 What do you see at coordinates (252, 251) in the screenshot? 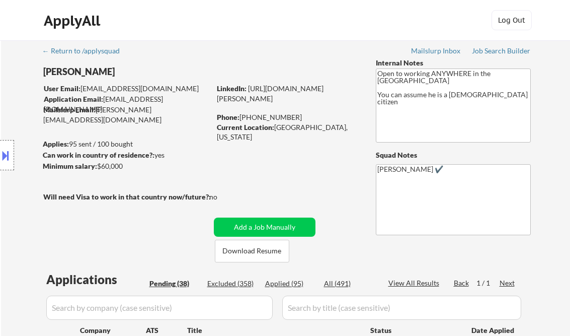
I see `button: Download Resume` at bounding box center [252, 251].